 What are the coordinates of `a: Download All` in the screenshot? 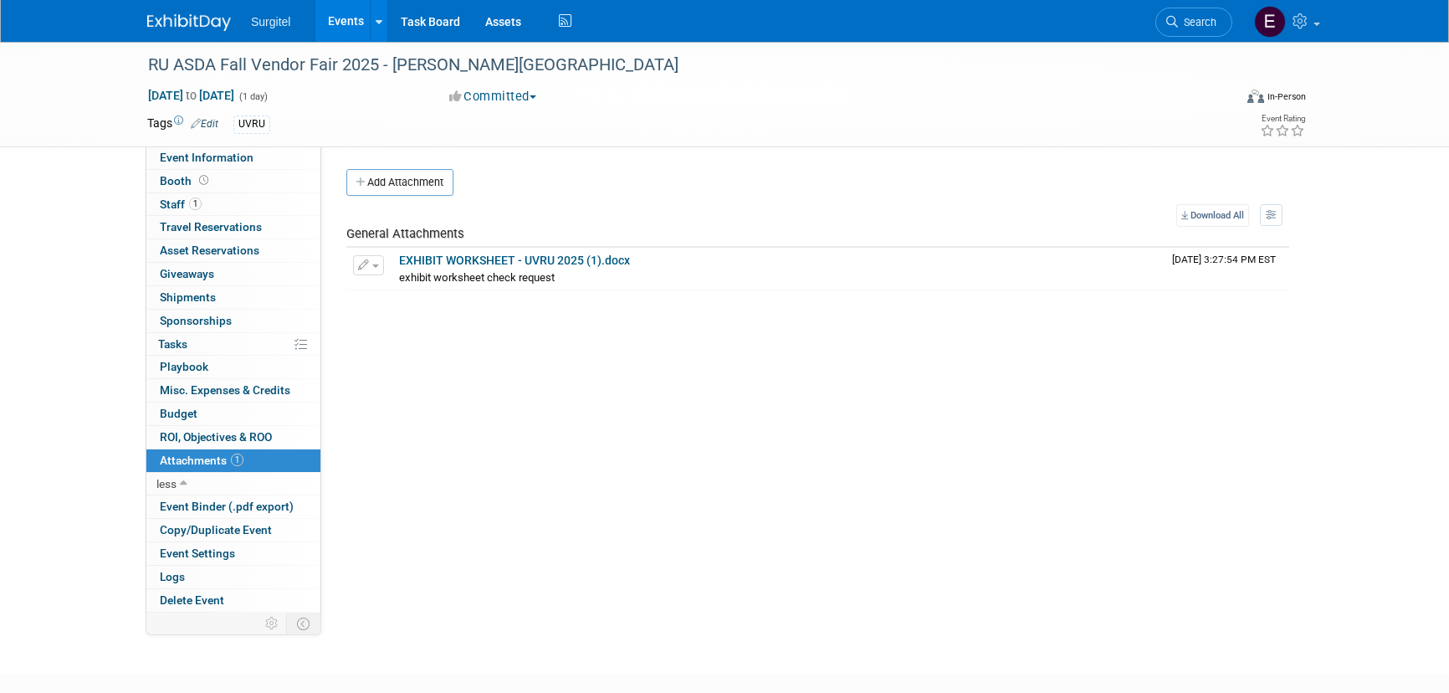 It's located at (1212, 215).